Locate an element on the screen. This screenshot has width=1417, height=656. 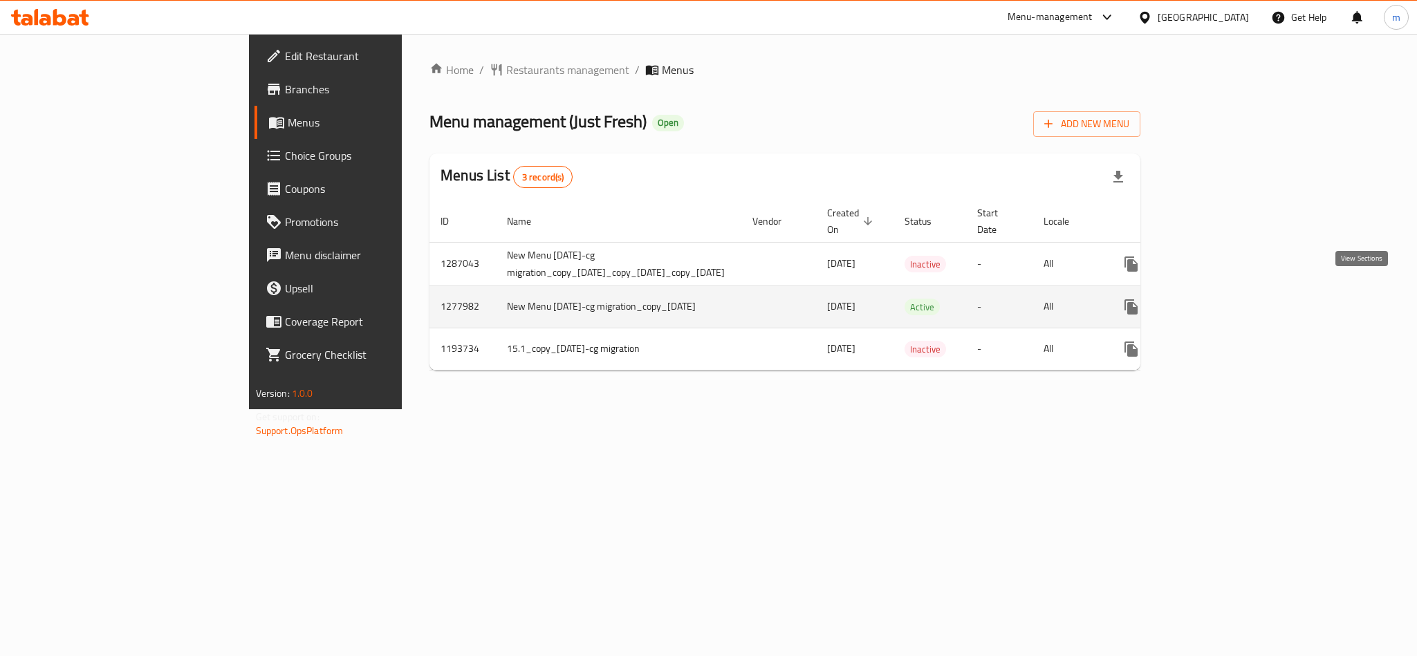
span: Edit Restaurant is located at coordinates (380, 56).